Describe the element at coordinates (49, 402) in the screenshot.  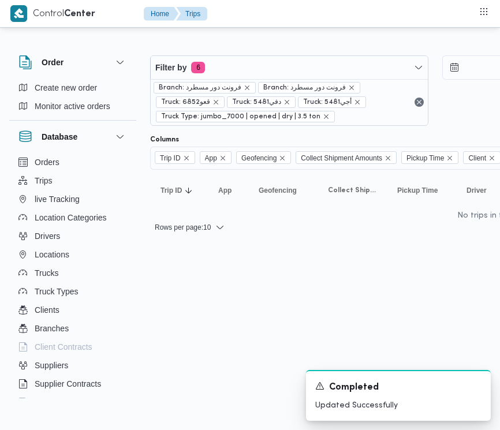
I see `span: Devices` at that location.